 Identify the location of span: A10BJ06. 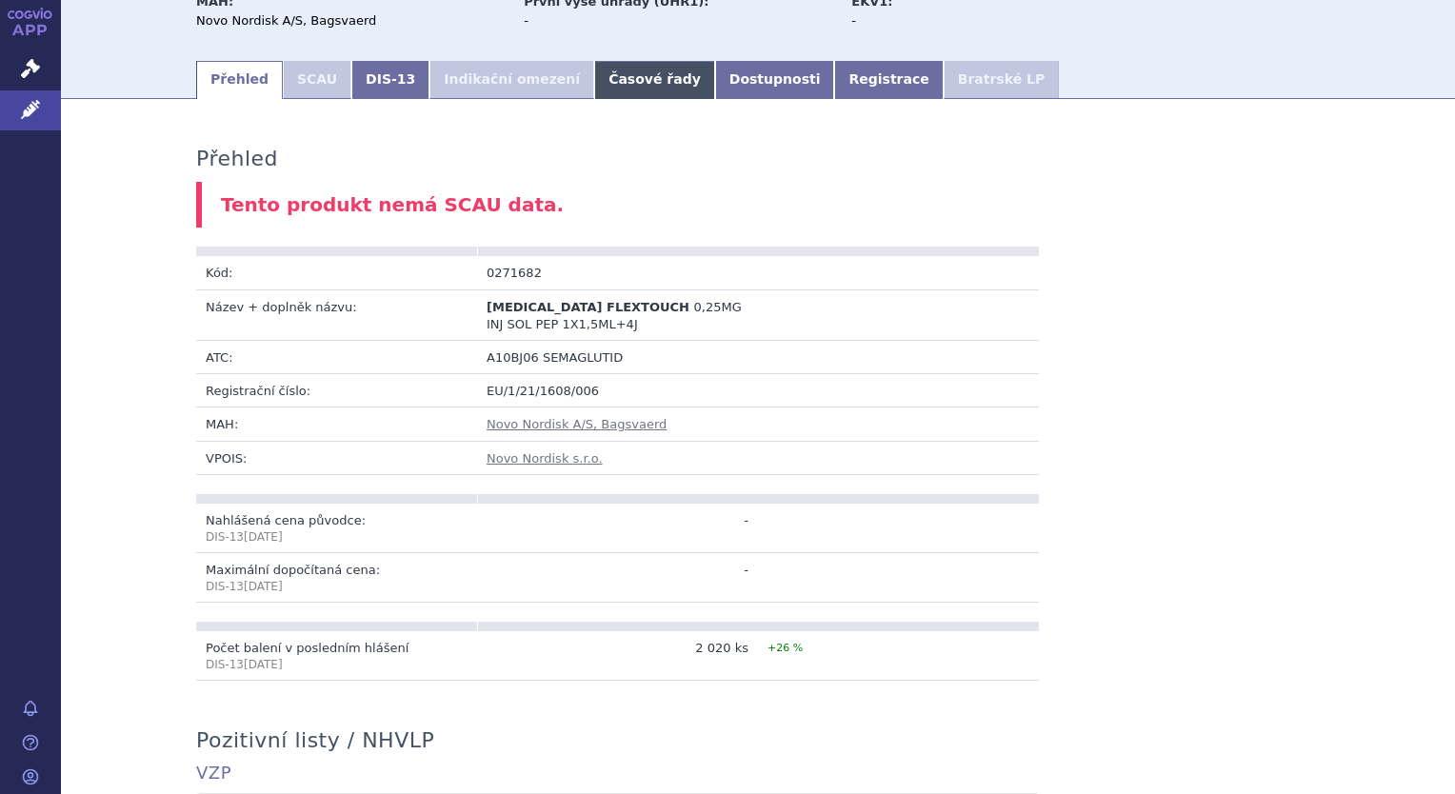
(512, 357).